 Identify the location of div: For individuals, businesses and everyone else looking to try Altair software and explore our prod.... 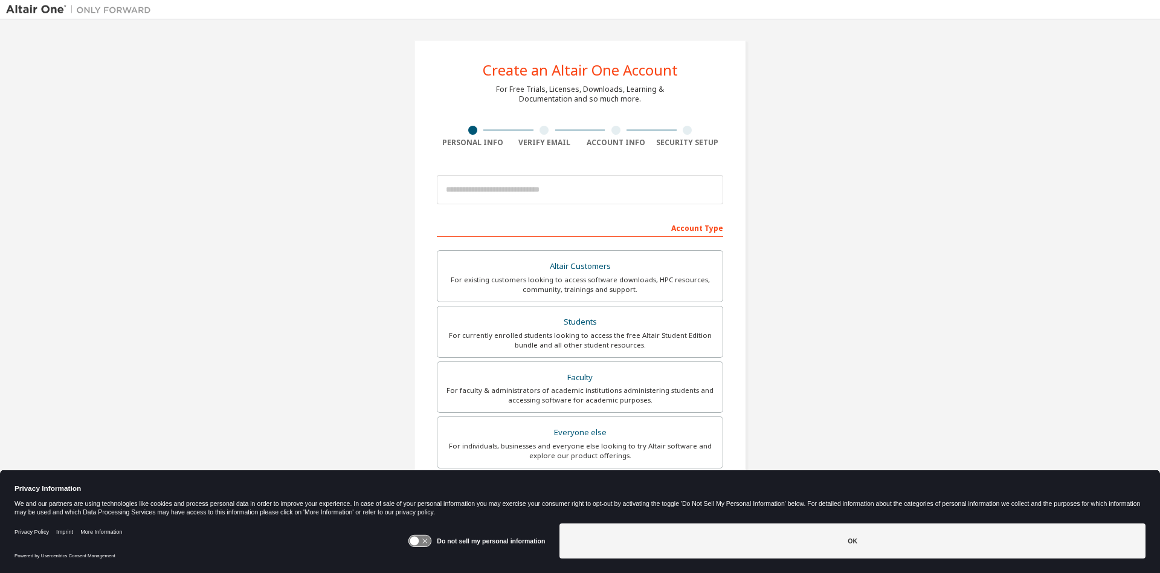
(580, 451).